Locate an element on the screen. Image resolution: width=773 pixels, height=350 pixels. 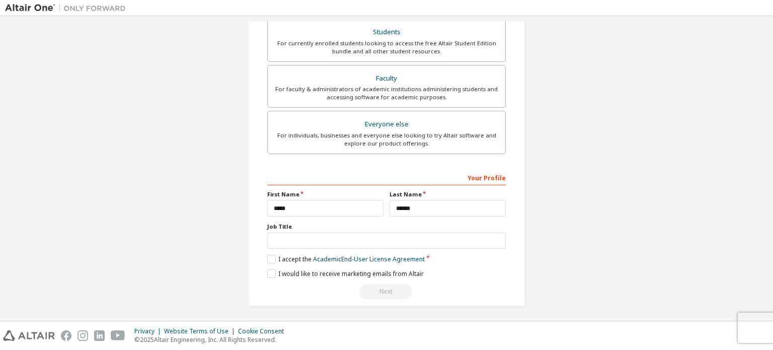
p: © 2025 Altair Engineering, Inc. All Rights Reserved. is located at coordinates (212, 339).